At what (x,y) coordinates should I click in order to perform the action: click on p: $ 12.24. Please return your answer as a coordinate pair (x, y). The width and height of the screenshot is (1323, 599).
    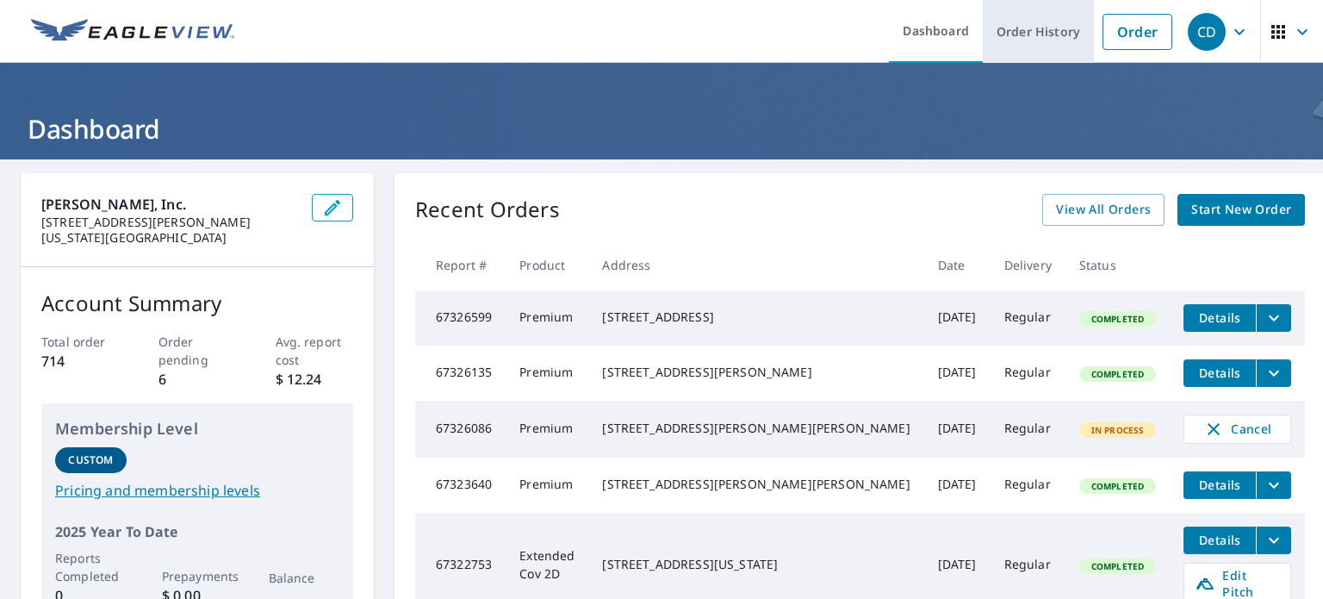
    Looking at the image, I should click on (314, 379).